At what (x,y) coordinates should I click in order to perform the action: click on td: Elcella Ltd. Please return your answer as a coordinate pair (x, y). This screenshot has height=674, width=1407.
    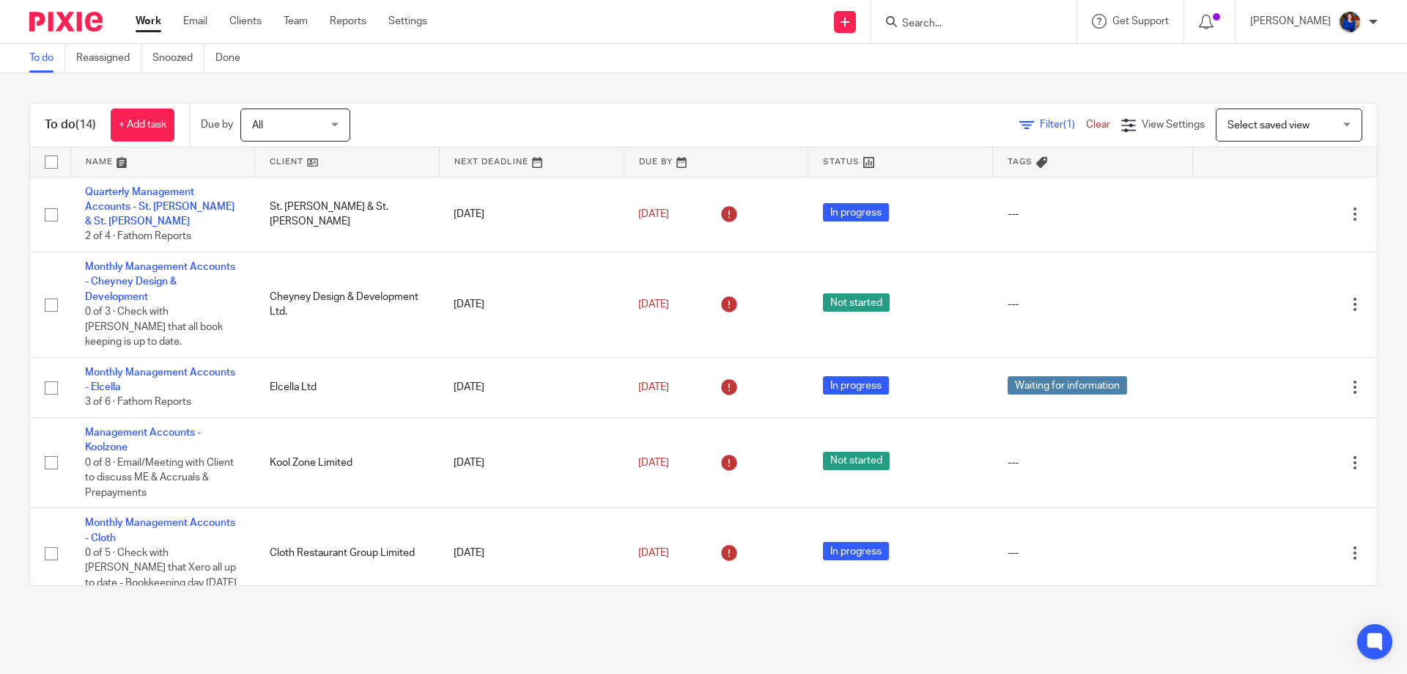
    Looking at the image, I should click on (347, 387).